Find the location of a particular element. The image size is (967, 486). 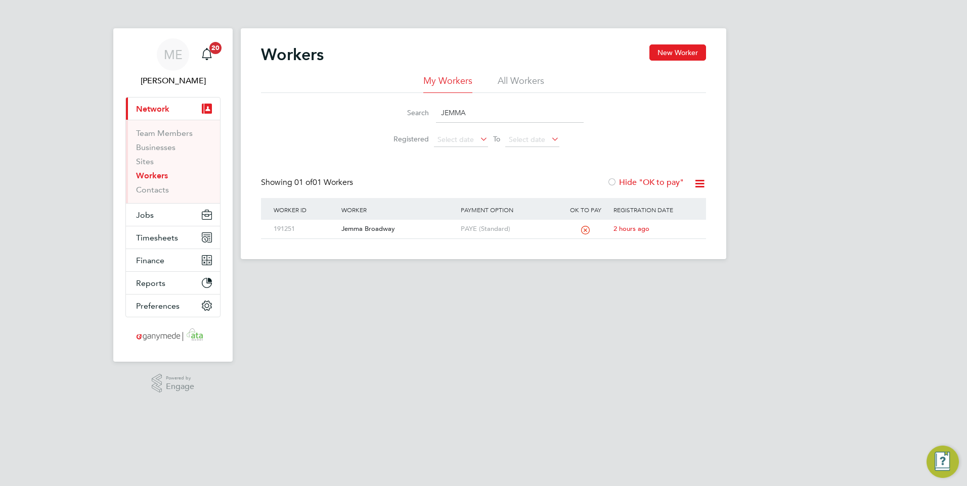

div: Payment Option is located at coordinates (509, 210).